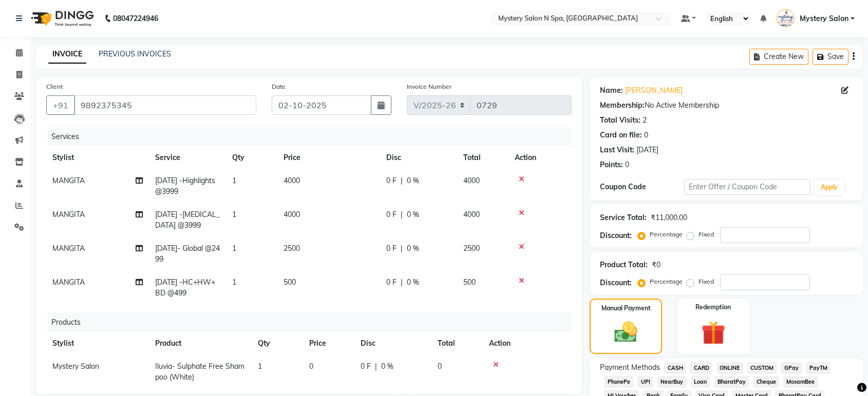 The image size is (868, 396). What do you see at coordinates (527, 343) in the screenshot?
I see `th: Action` at bounding box center [527, 343].